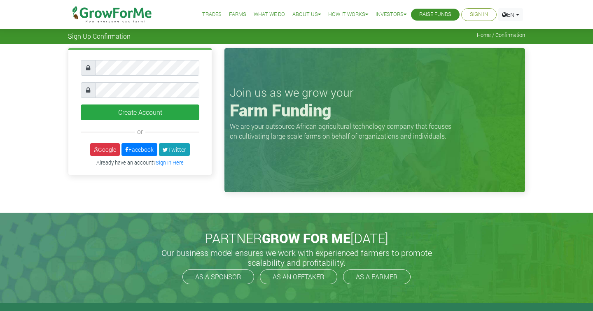 This screenshot has height=311, width=593. Describe the element at coordinates (140, 163) in the screenshot. I see `small: Already have an account?` at that location.